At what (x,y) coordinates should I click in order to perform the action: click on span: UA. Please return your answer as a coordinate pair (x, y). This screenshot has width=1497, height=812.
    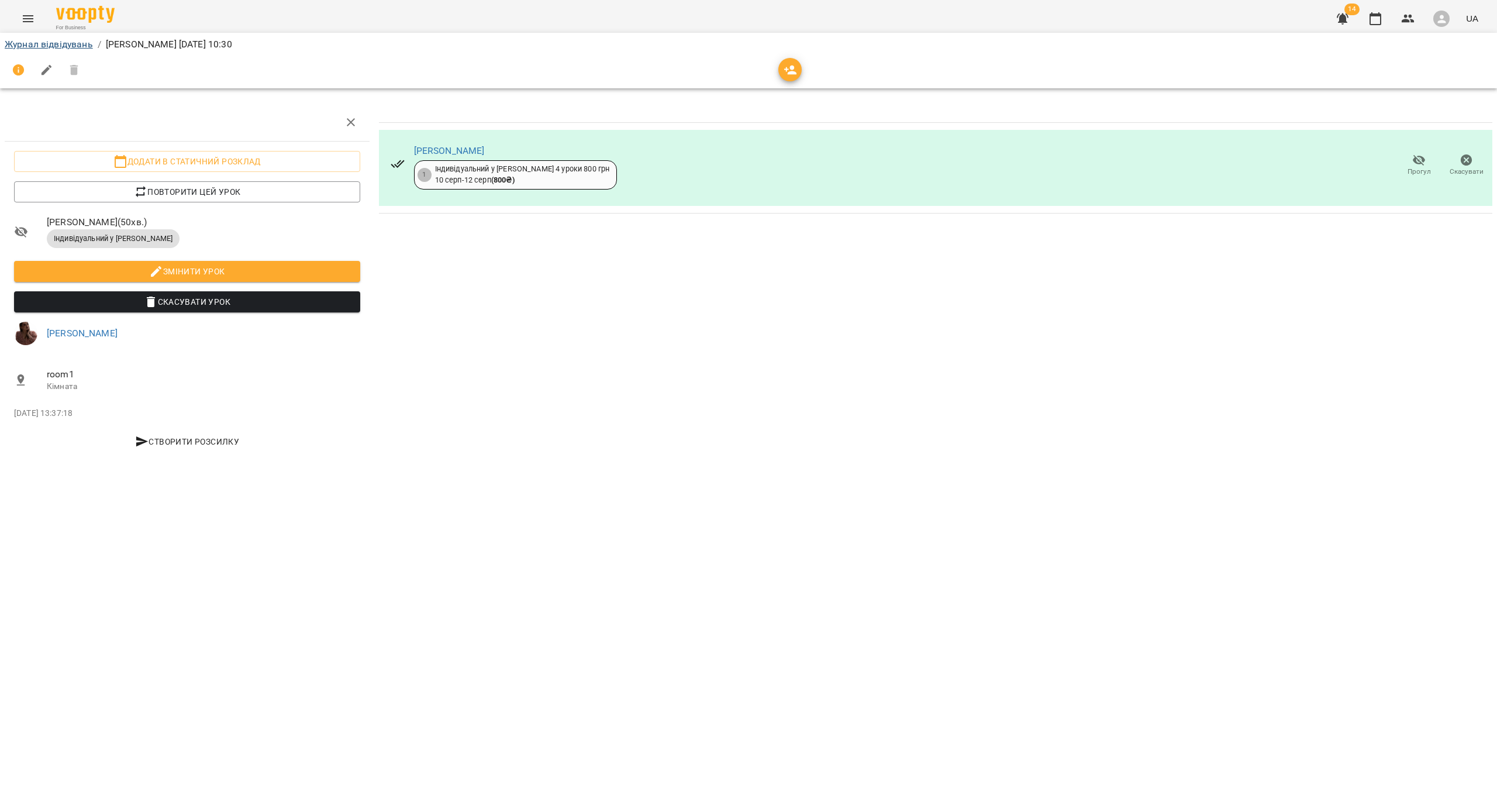
    Looking at the image, I should click on (1472, 18).